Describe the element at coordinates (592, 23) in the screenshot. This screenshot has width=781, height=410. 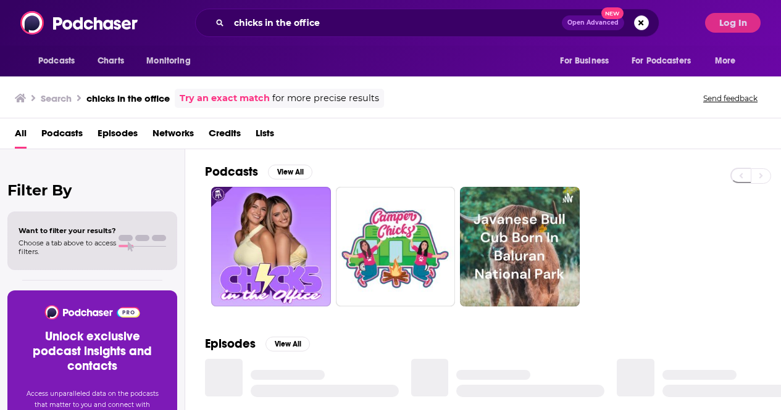
I see `span: Open Advanced` at that location.